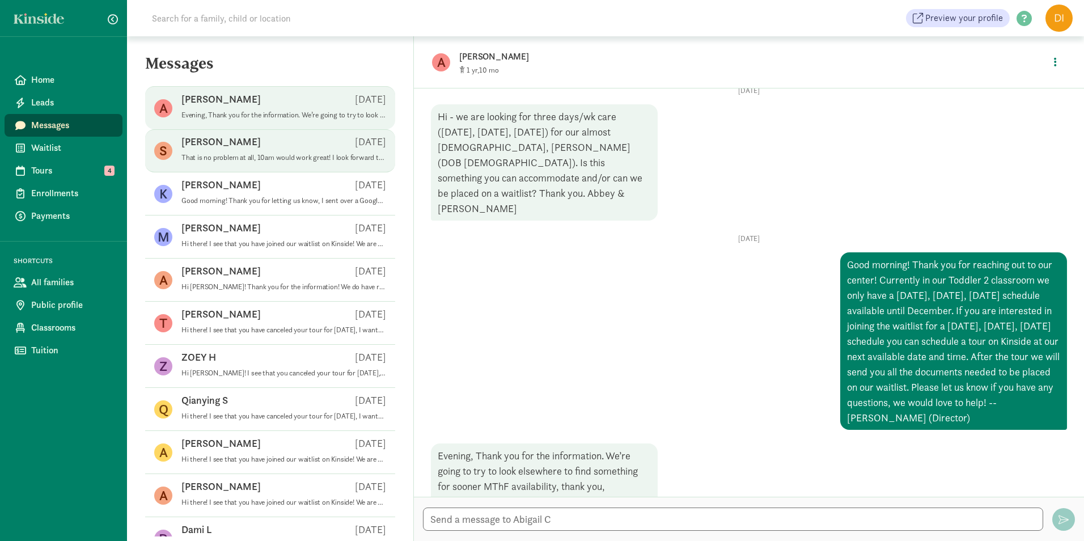  Describe the element at coordinates (72, 193) in the screenshot. I see `span: Enrollments` at that location.